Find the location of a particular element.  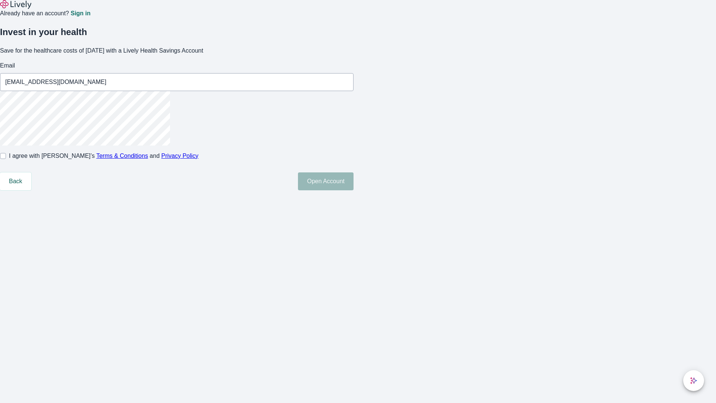

div: Sign in is located at coordinates (80, 13).